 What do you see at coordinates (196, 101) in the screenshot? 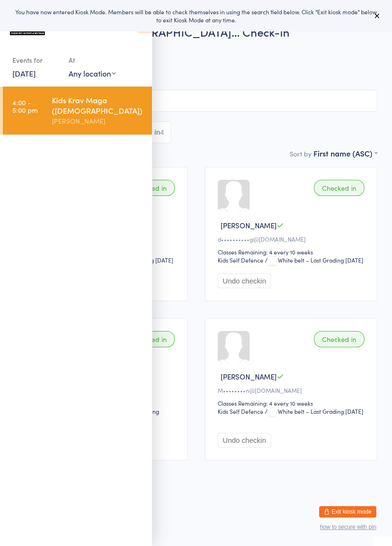
I see `input: Search` at bounding box center [196, 101].